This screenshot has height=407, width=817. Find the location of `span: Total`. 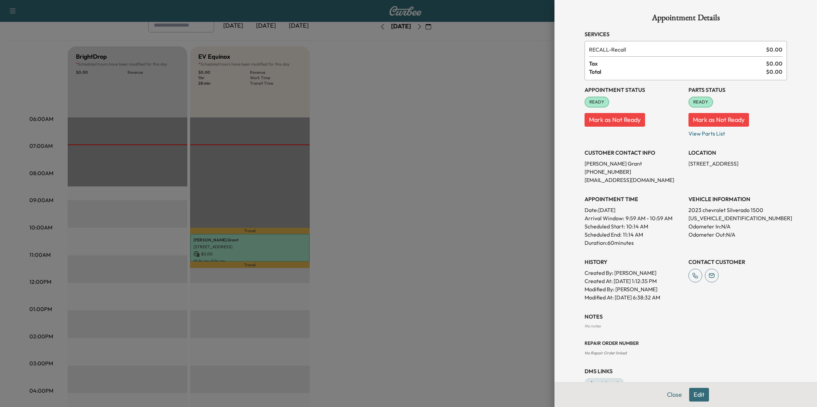

span: Total is located at coordinates (677, 72).